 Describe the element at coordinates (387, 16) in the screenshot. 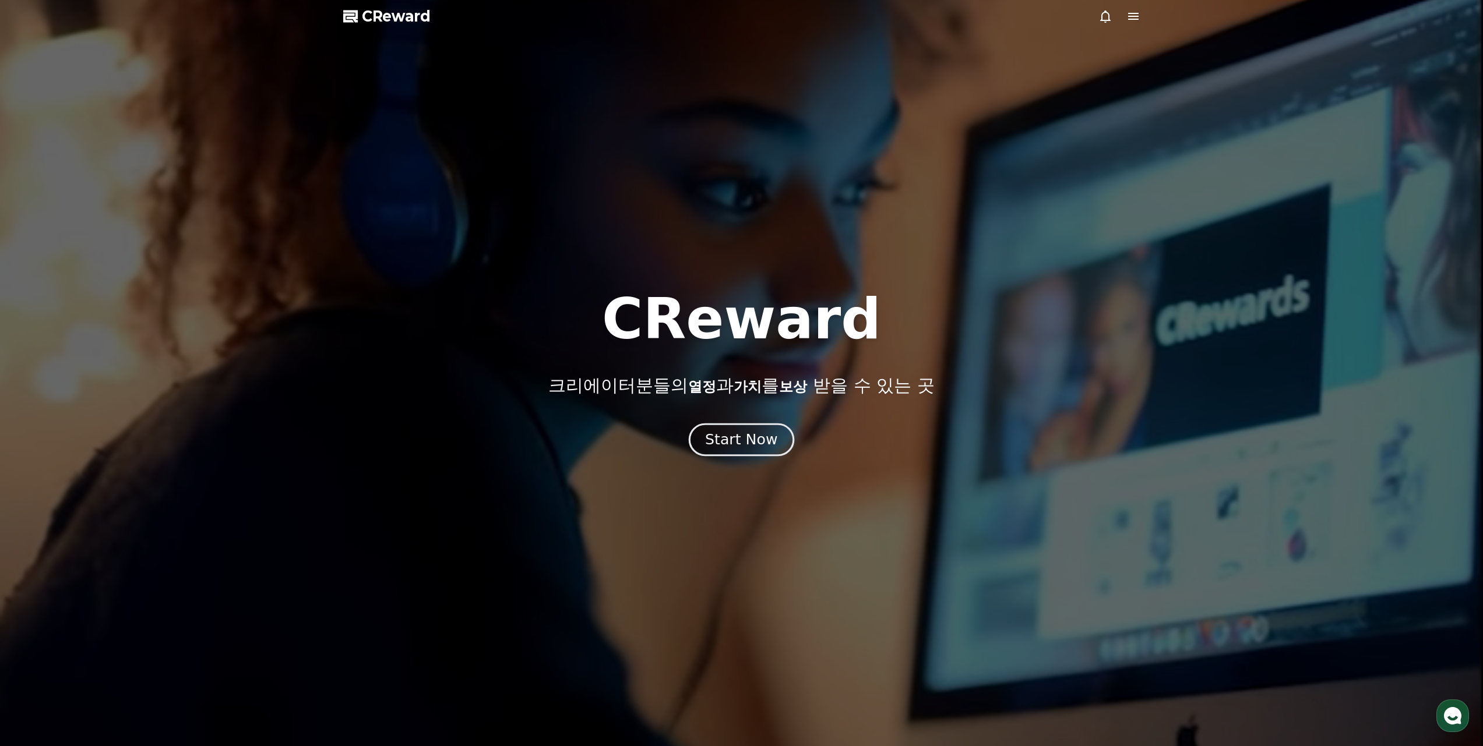

I see `a: CReward` at that location.